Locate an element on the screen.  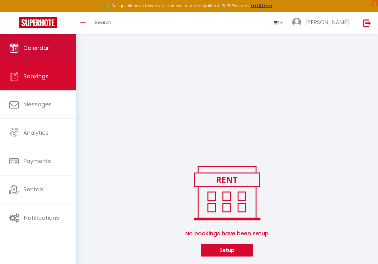
span: Analytics is located at coordinates (36, 132).